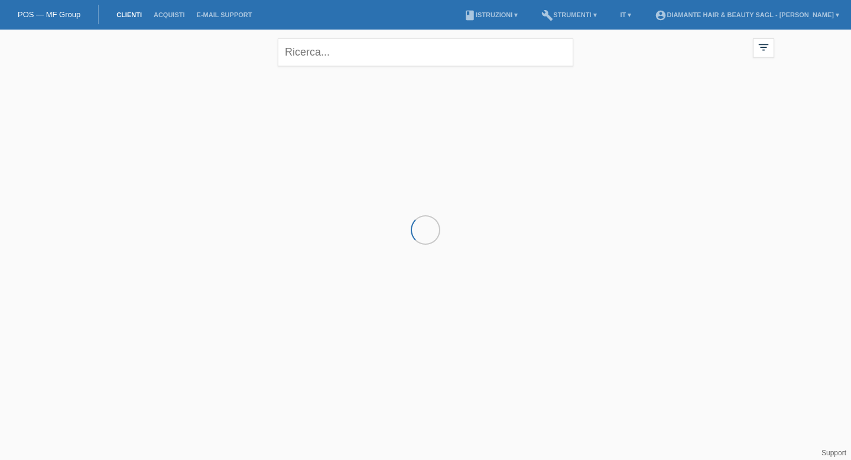 This screenshot has height=460, width=851. I want to click on a: Clienti, so click(129, 15).